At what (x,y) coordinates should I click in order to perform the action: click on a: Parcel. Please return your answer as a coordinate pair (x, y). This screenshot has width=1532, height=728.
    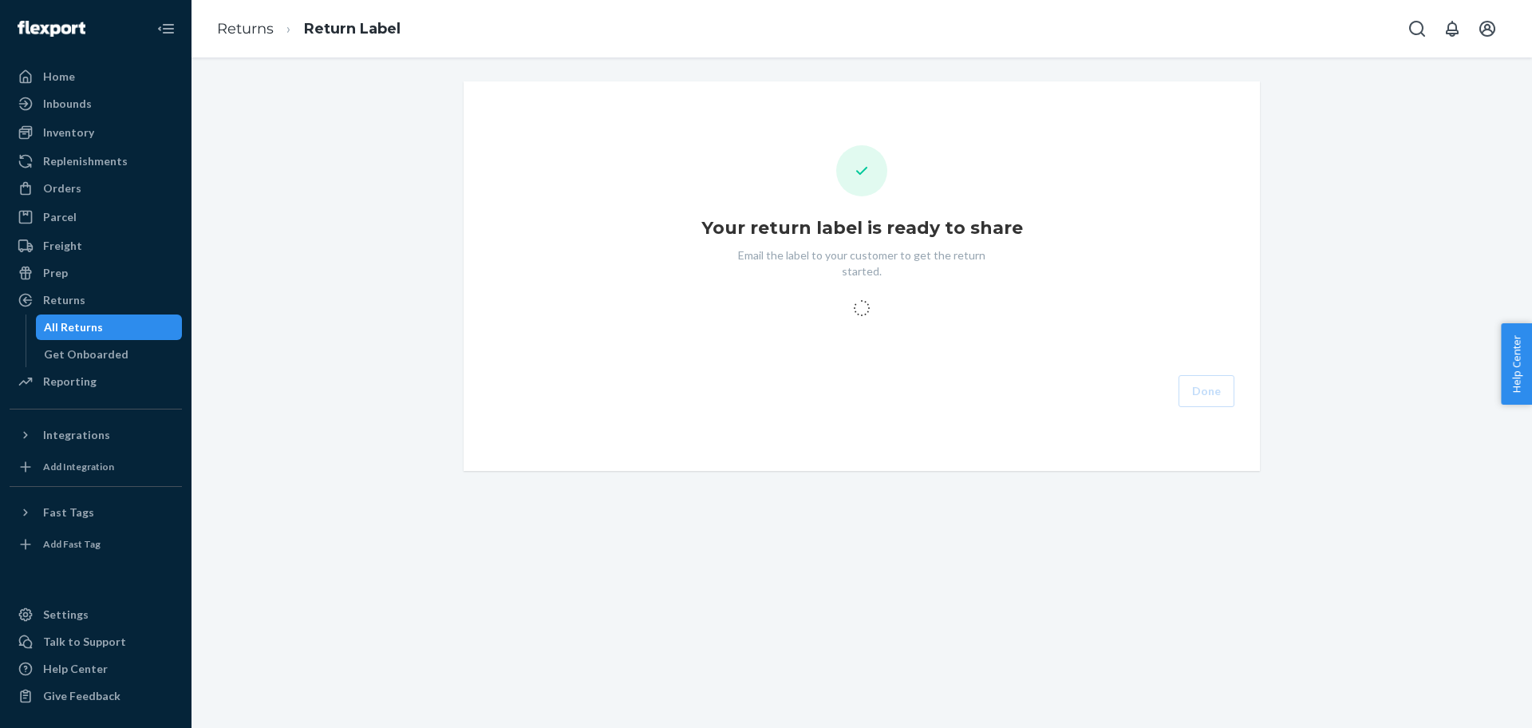
    Looking at the image, I should click on (96, 217).